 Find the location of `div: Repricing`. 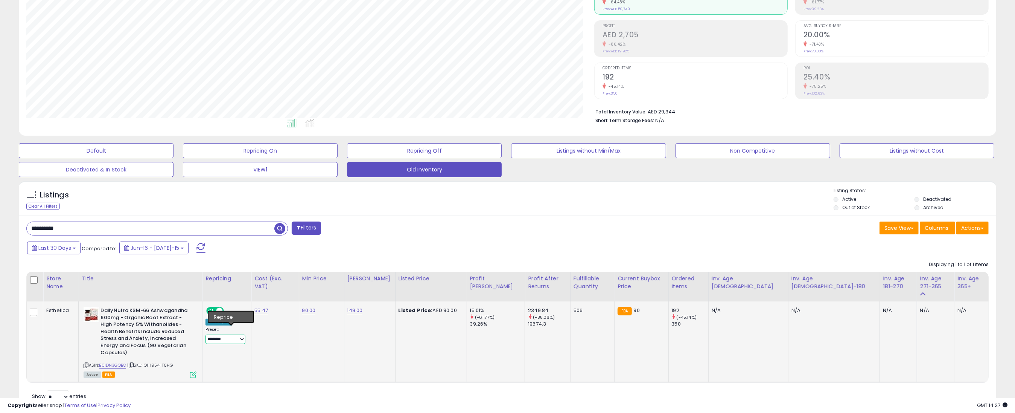

div: Repricing is located at coordinates (227, 278).